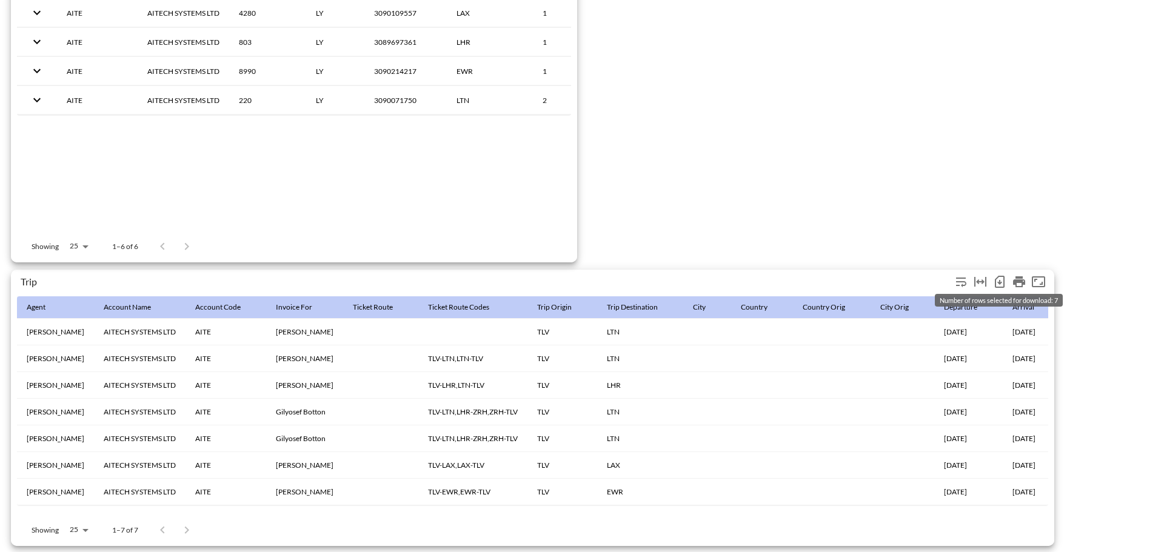 The width and height of the screenshot is (1164, 552). I want to click on span: Trip Destination, so click(640, 307).